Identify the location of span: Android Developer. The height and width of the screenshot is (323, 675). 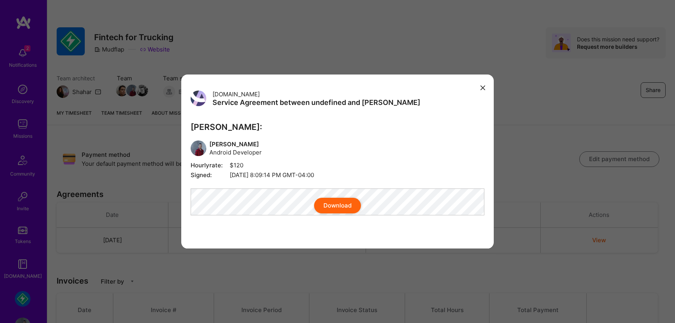
(235, 152).